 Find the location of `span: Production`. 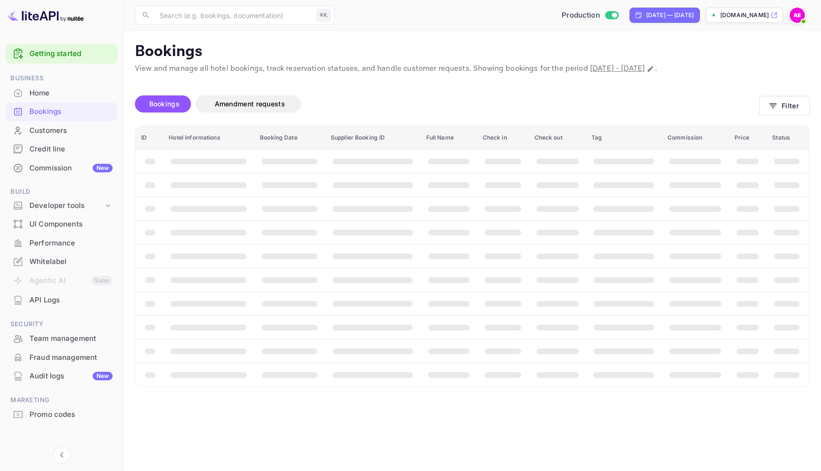

span: Production is located at coordinates (581, 15).